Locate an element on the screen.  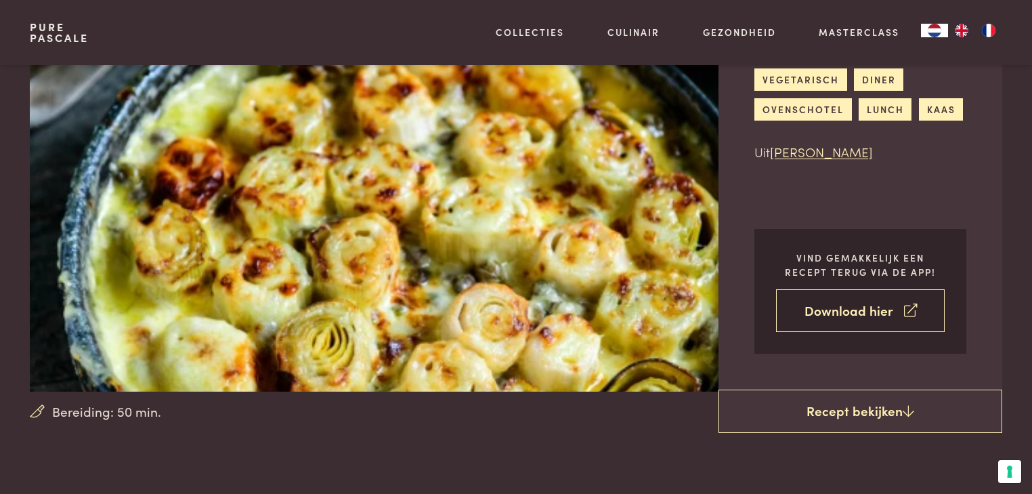
a: diner is located at coordinates (878, 79).